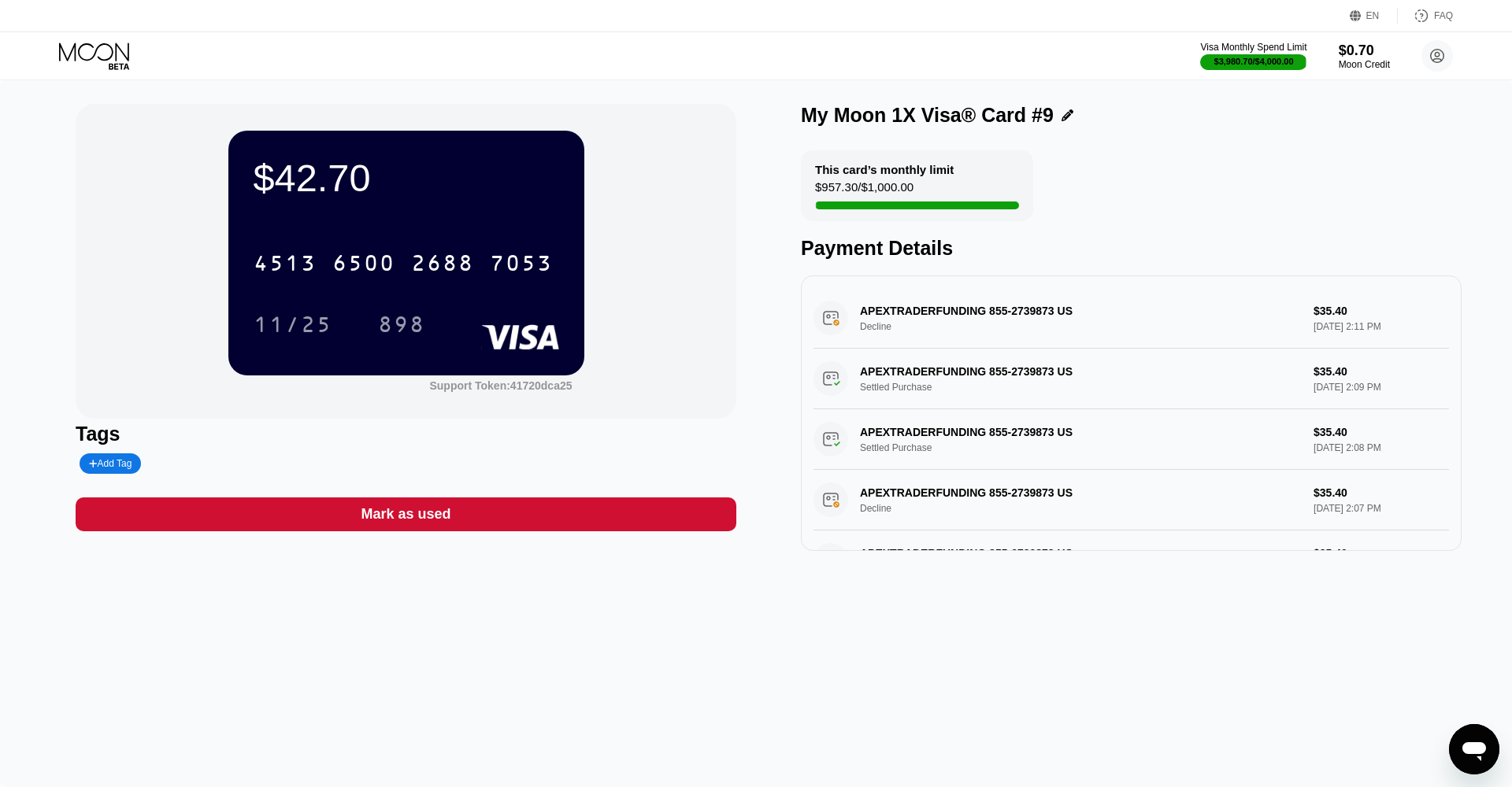 The height and width of the screenshot is (787, 1512). What do you see at coordinates (1254, 56) in the screenshot?
I see `div: Visa Monthly Spend Limit$3,980.70/$4,000.00` at bounding box center [1254, 56].